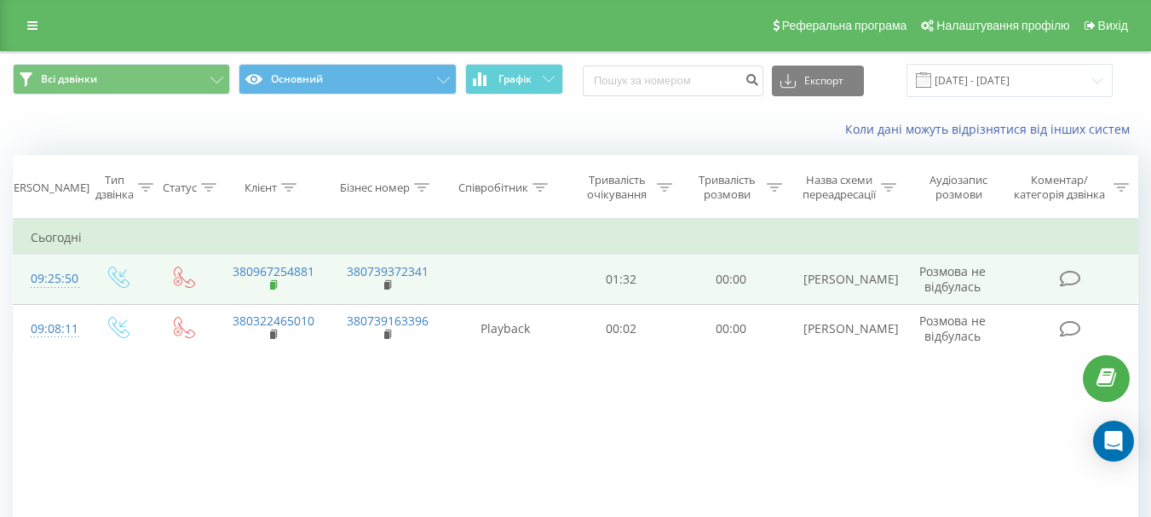 The height and width of the screenshot is (517, 1151). What do you see at coordinates (274, 271) in the screenshot?
I see `a: 380967254881` at bounding box center [274, 271].